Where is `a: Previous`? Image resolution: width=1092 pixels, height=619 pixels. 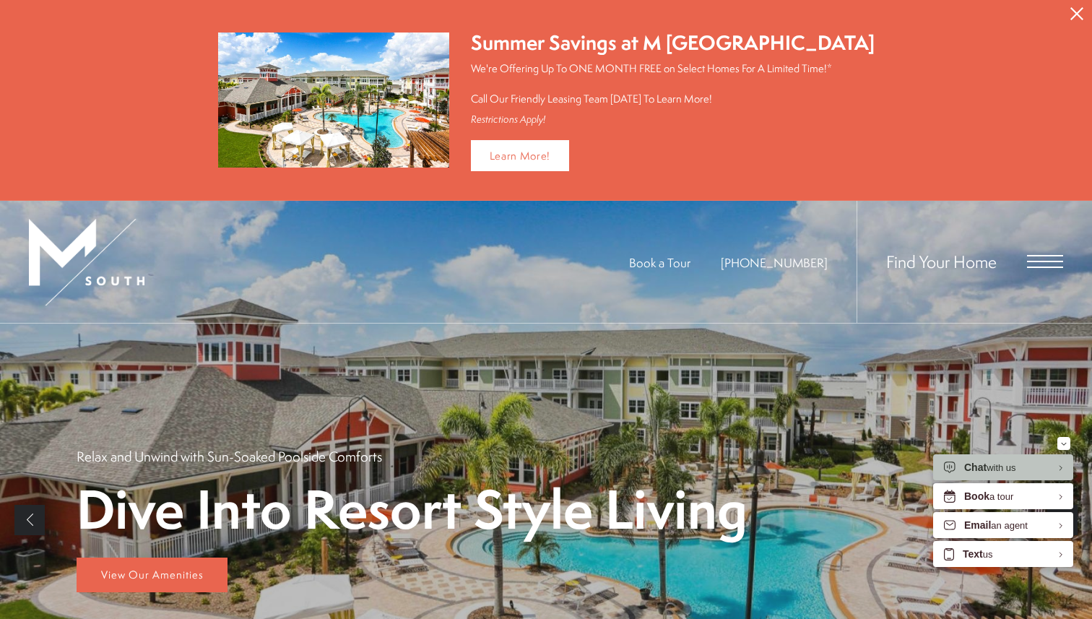
a: Previous is located at coordinates (30, 520).